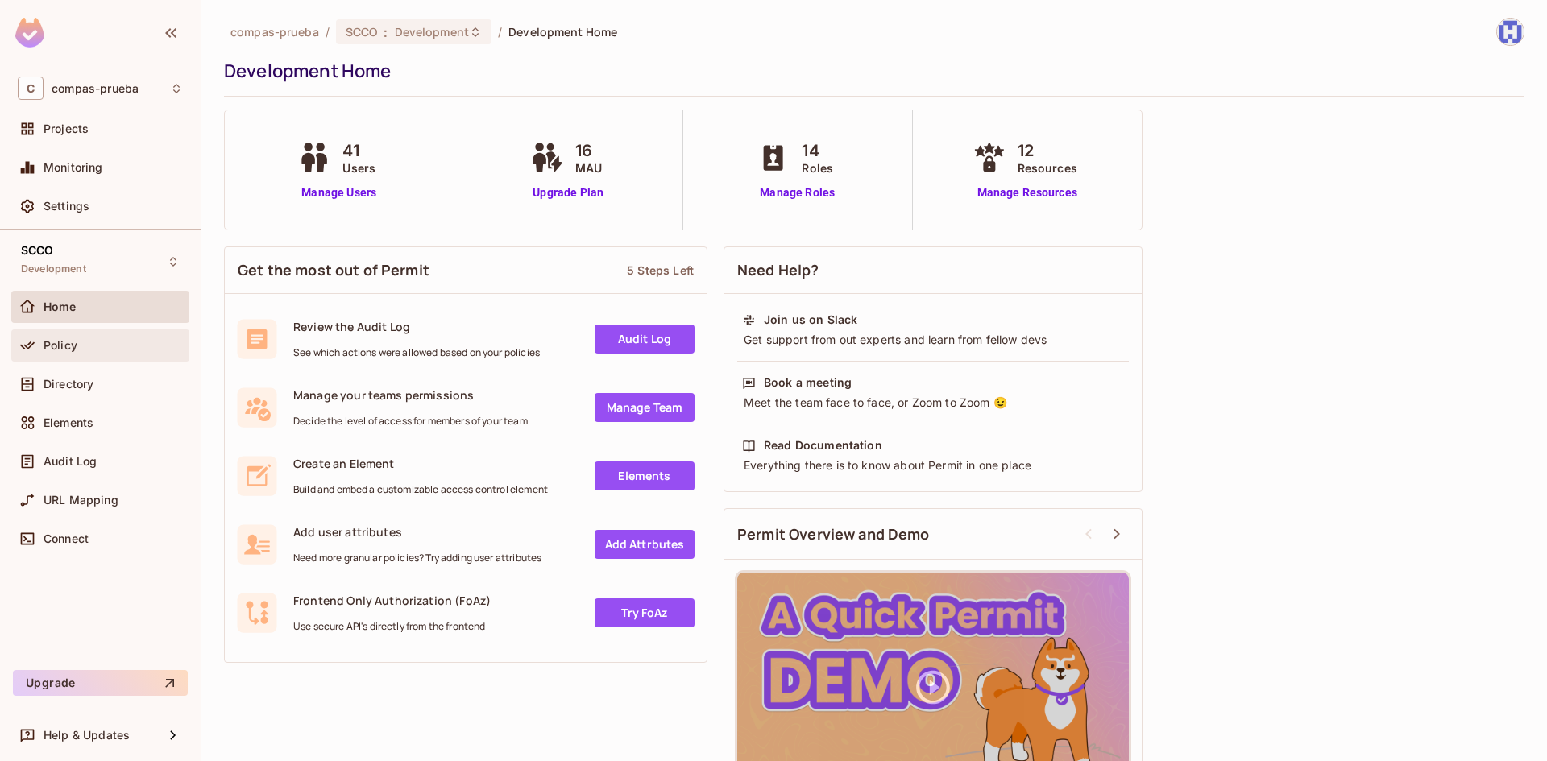  What do you see at coordinates (86, 736) in the screenshot?
I see `span: Help & Updates` at bounding box center [86, 736].